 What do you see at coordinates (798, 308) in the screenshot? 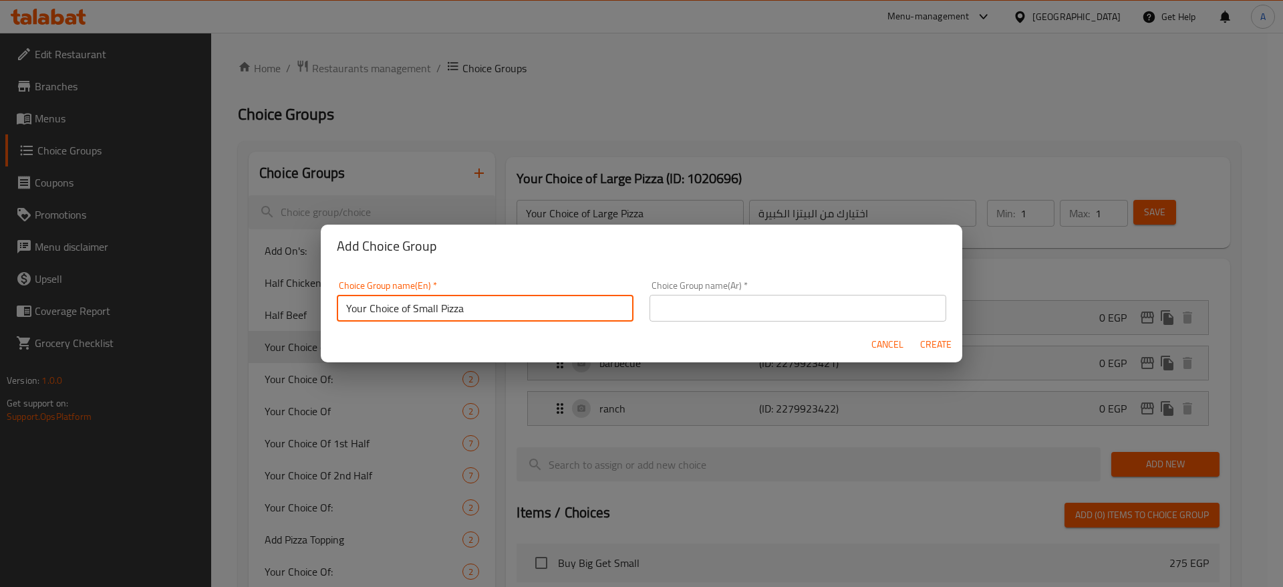
I see `input: Please enter Choice Group name(ar)` at bounding box center [798, 308].